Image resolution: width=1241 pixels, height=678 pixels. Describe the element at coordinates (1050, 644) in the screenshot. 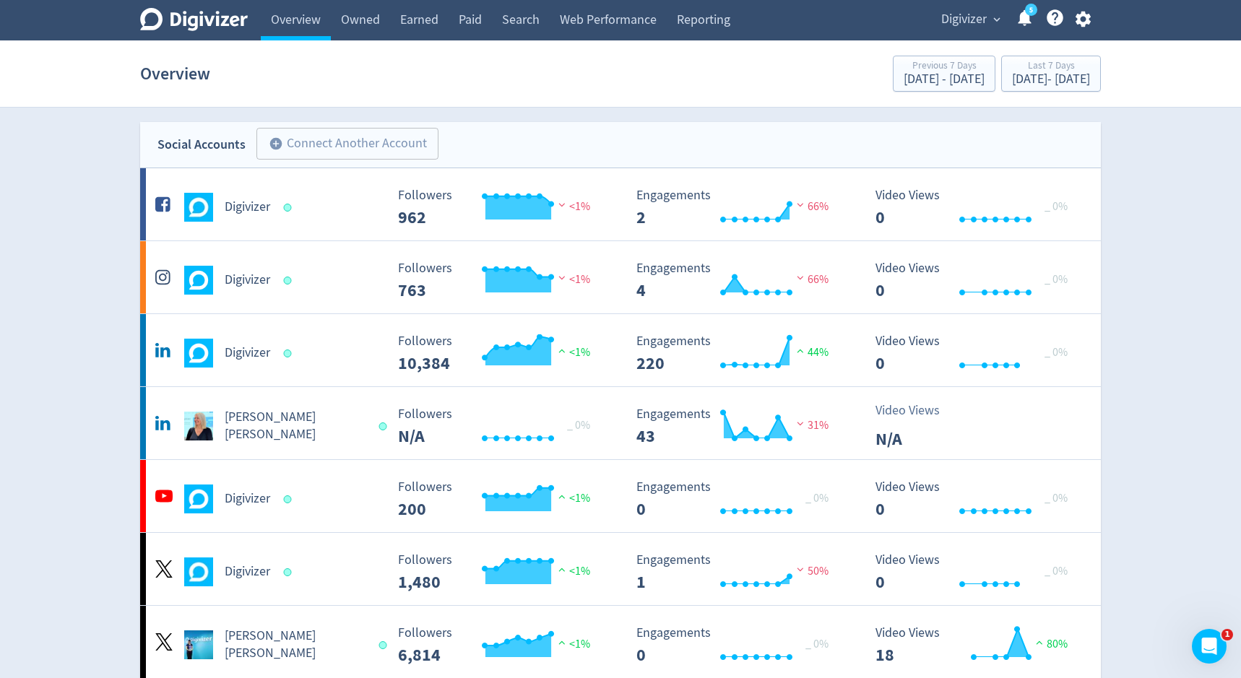

I see `span: 80%` at that location.